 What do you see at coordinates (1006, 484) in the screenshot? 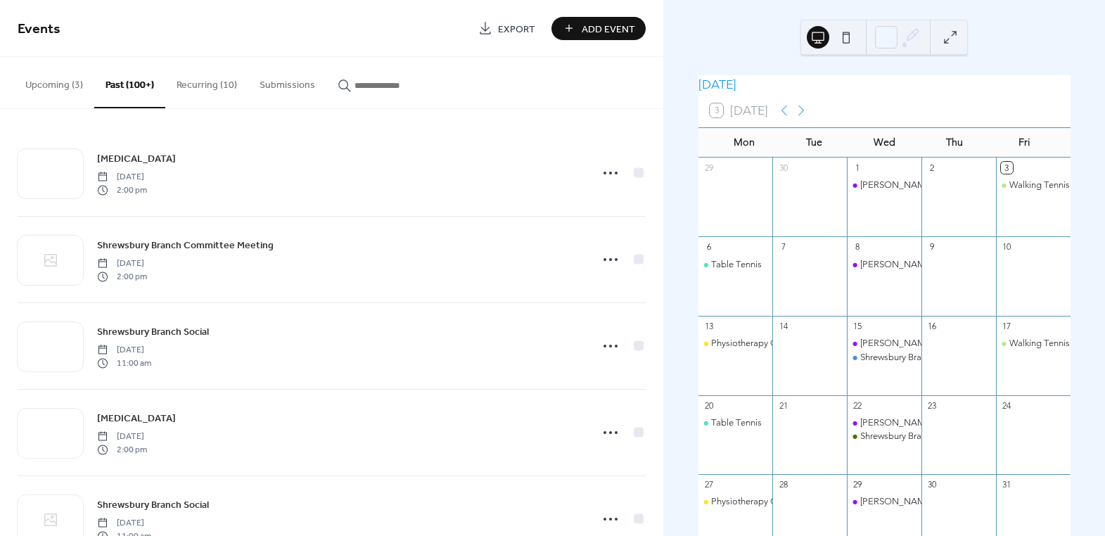
I see `div: 31` at bounding box center [1006, 484].